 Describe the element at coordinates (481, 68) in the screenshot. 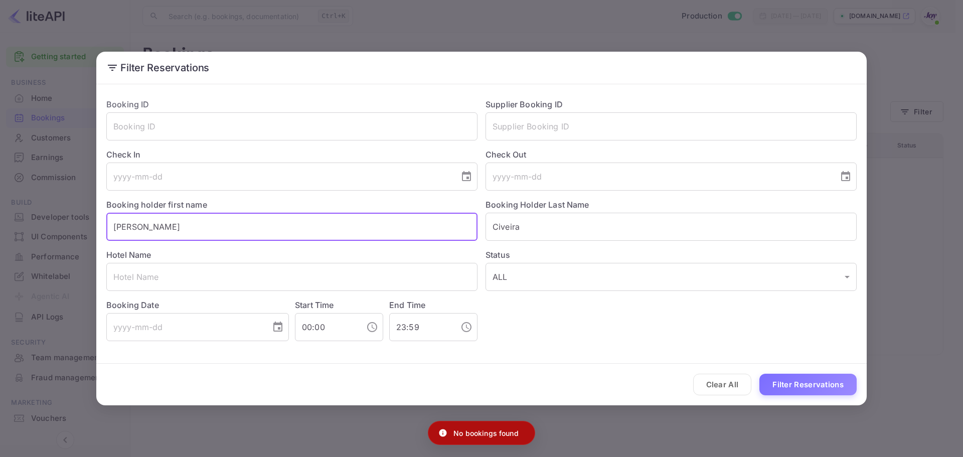

I see `h2: Filter Reservations` at that location.